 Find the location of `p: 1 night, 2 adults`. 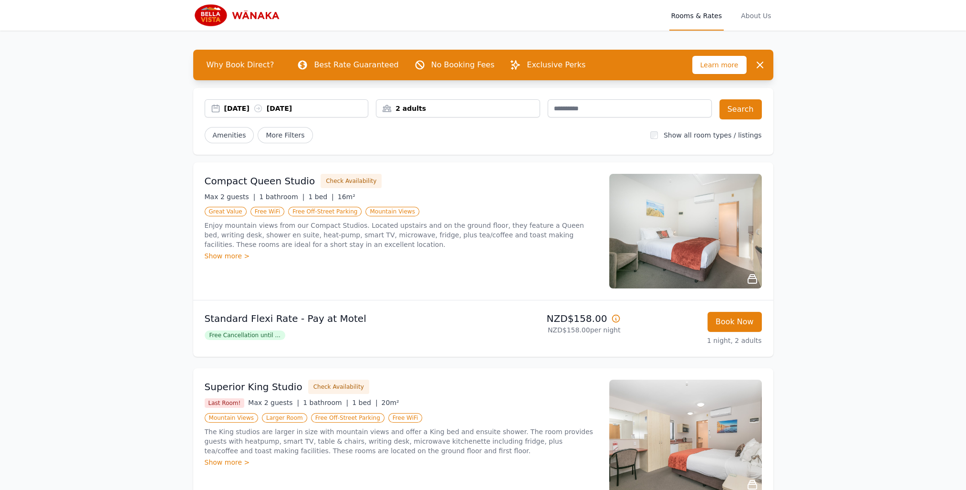

p: 1 night, 2 adults is located at coordinates (695, 340).